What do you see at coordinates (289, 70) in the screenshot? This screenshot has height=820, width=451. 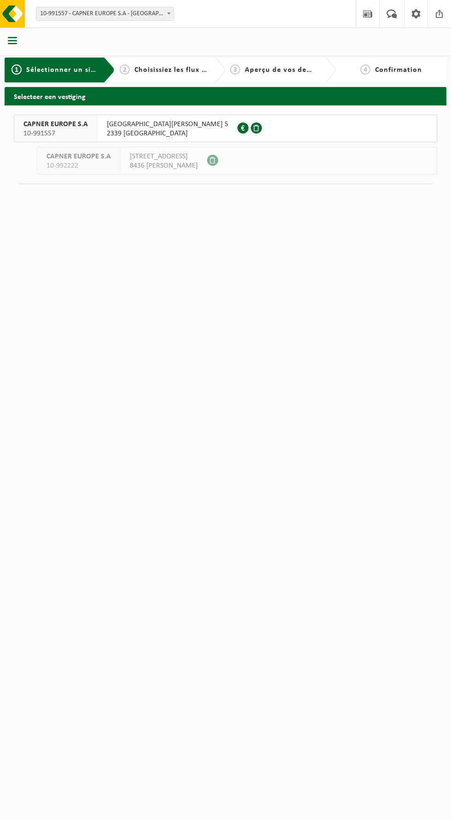 I see `span: Aperçu de vos demandes` at bounding box center [289, 70].